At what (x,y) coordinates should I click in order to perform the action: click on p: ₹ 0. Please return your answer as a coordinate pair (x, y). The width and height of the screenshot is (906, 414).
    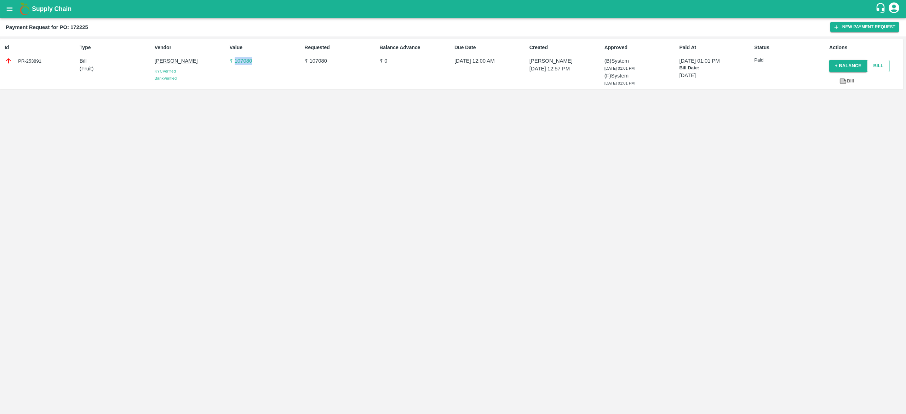
    Looking at the image, I should click on (415, 61).